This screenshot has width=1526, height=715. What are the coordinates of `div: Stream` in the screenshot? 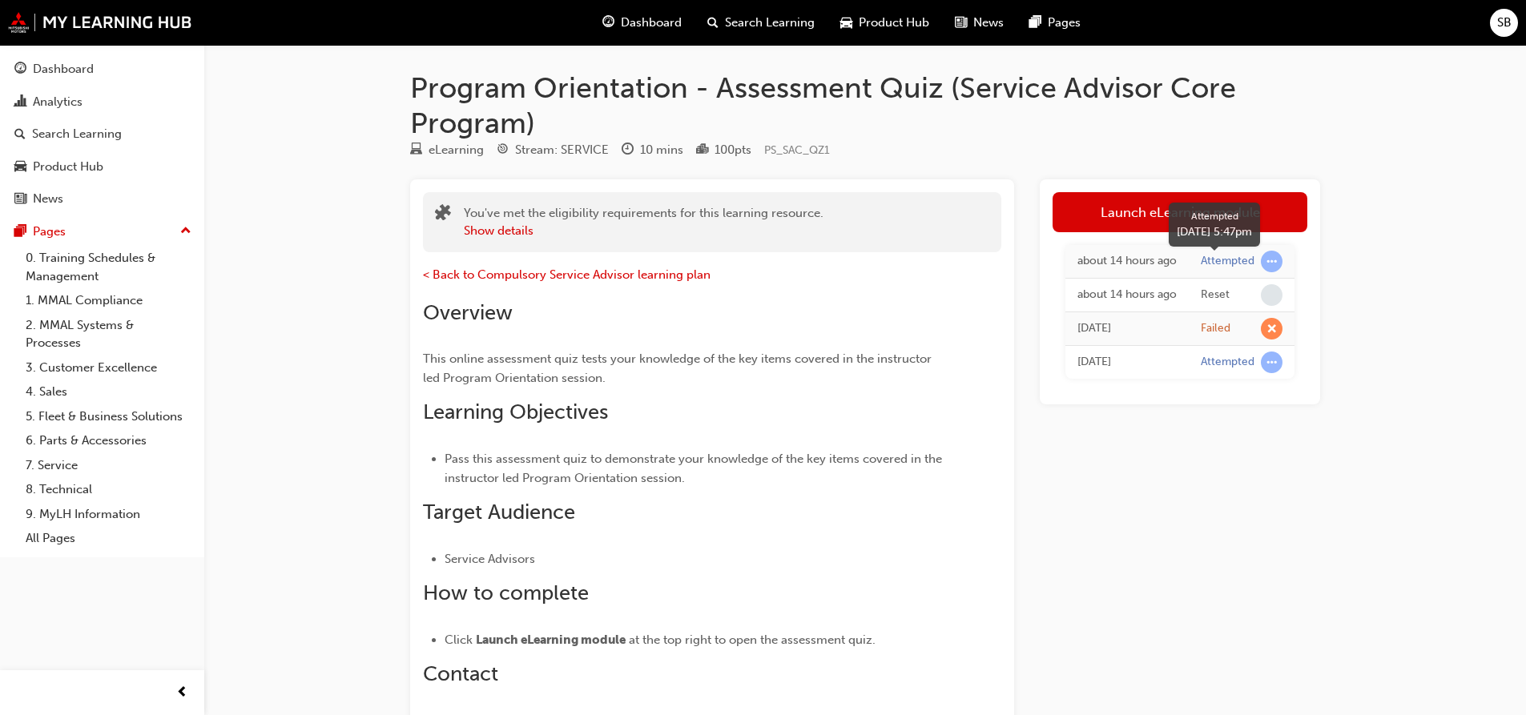 It's located at (553, 150).